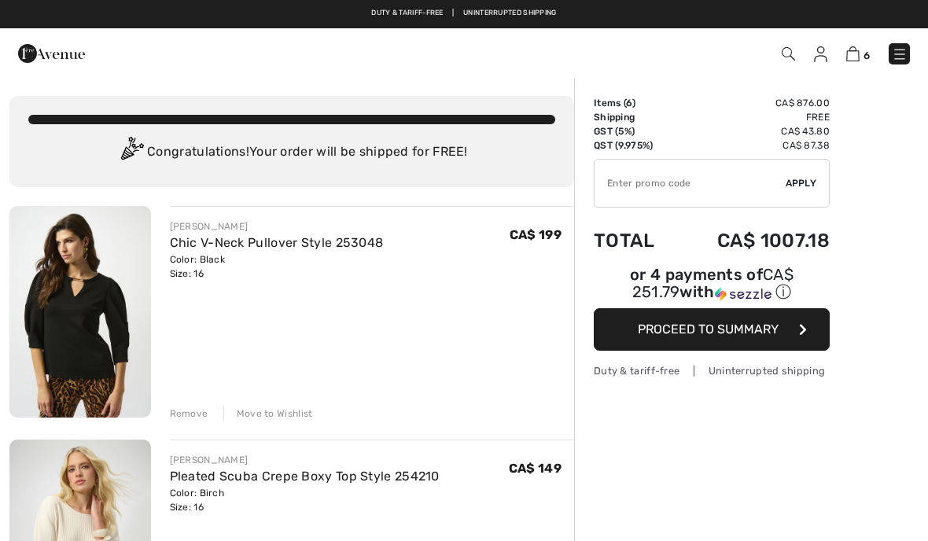 The image size is (928, 541). Describe the element at coordinates (268, 414) in the screenshot. I see `div: Move to Wishlist` at that location.